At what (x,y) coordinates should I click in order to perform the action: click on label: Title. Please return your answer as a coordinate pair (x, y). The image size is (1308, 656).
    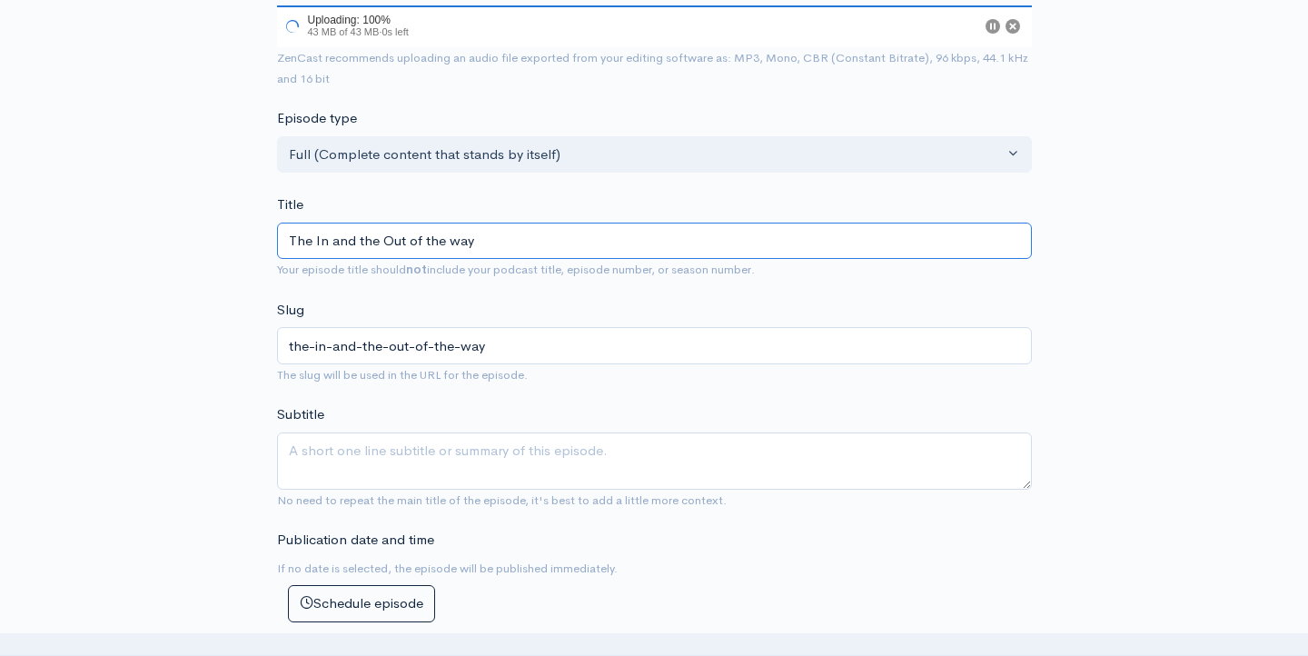
    Looking at the image, I should click on (290, 204).